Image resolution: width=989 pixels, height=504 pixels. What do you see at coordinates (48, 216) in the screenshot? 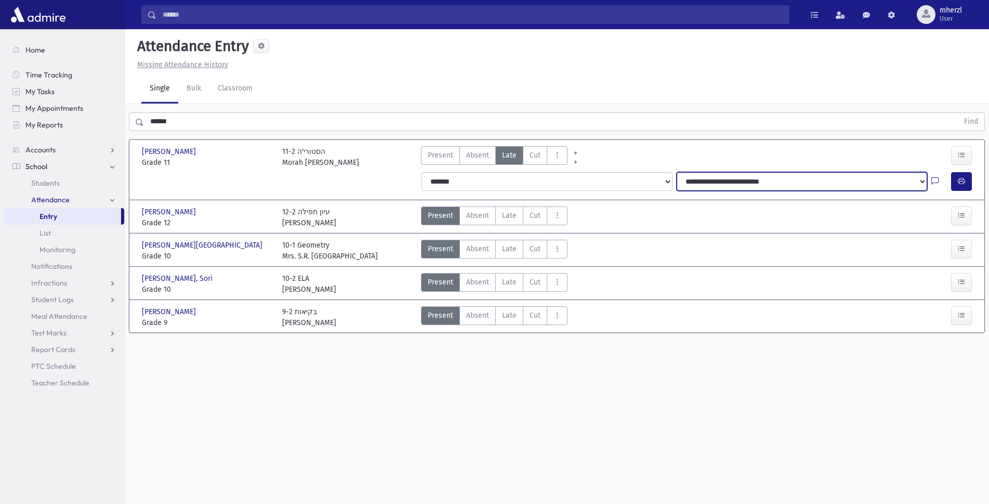
I see `span: Entry` at bounding box center [48, 216].